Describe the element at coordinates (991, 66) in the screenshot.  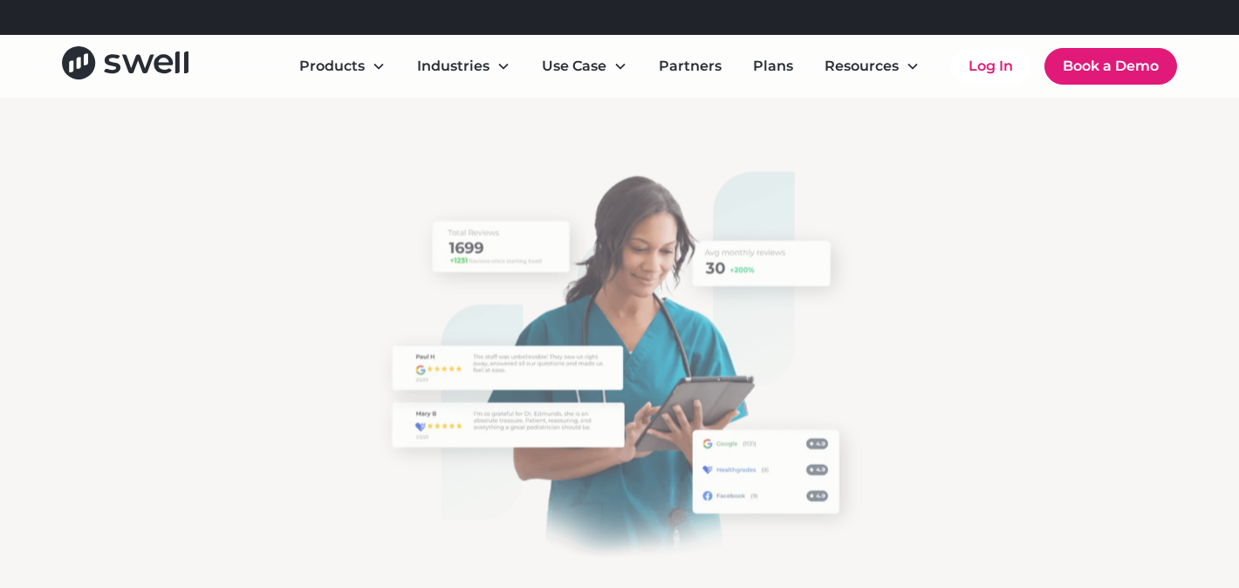
I see `a: Log In` at that location.